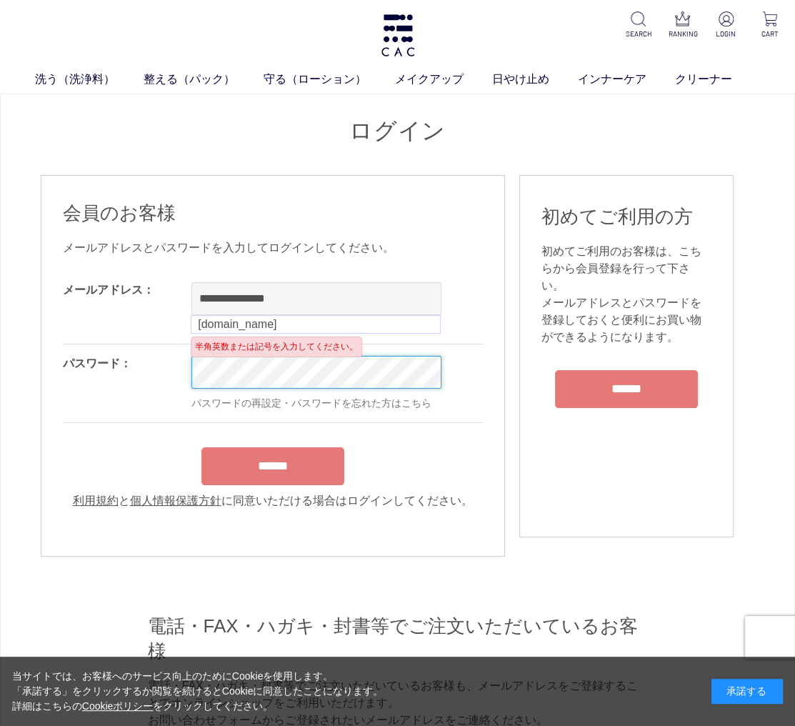 The width and height of the screenshot is (795, 726). I want to click on a: 守る（ローション）, so click(329, 79).